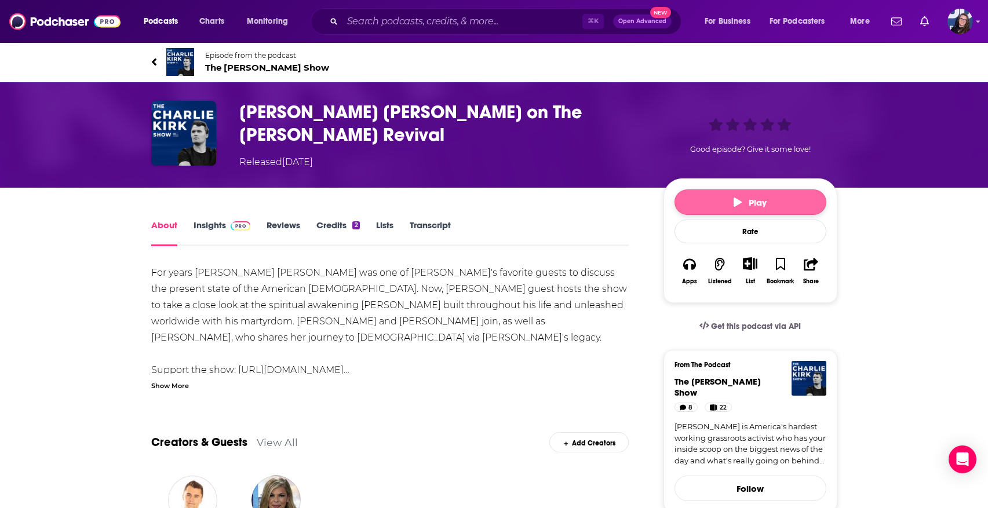 The height and width of the screenshot is (508, 988). Describe the element at coordinates (507, 21) in the screenshot. I see `div: Search podcasts, credits, & more...` at that location.